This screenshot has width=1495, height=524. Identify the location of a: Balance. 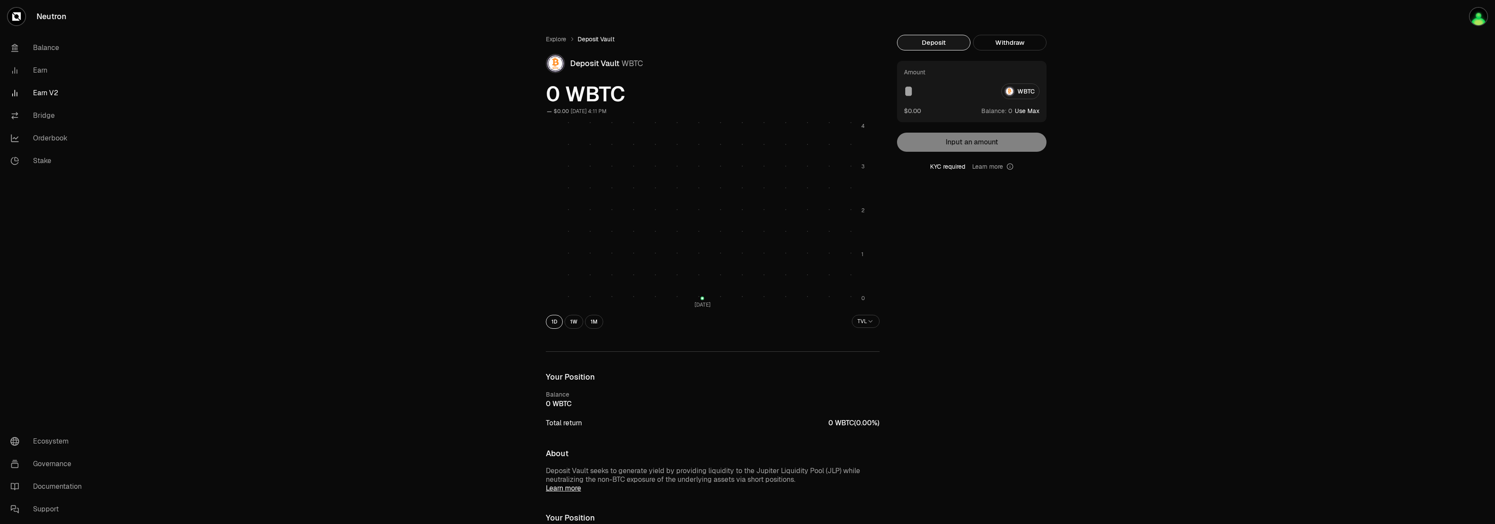
(49, 48).